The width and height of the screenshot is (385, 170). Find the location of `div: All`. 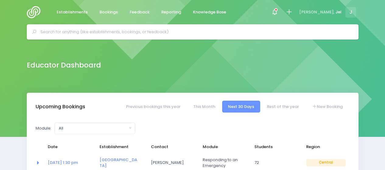

div: All is located at coordinates (93, 128).